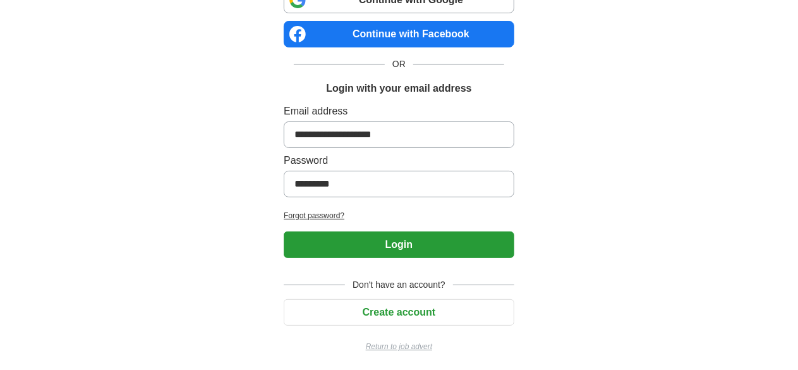 The height and width of the screenshot is (370, 798). What do you see at coordinates (399, 88) in the screenshot?
I see `h1: Login with your email address` at bounding box center [399, 88].